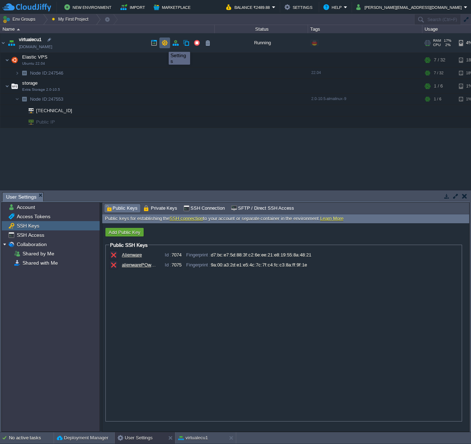  Describe the element at coordinates (71, 19) in the screenshot. I see `button: My First Project` at that location.